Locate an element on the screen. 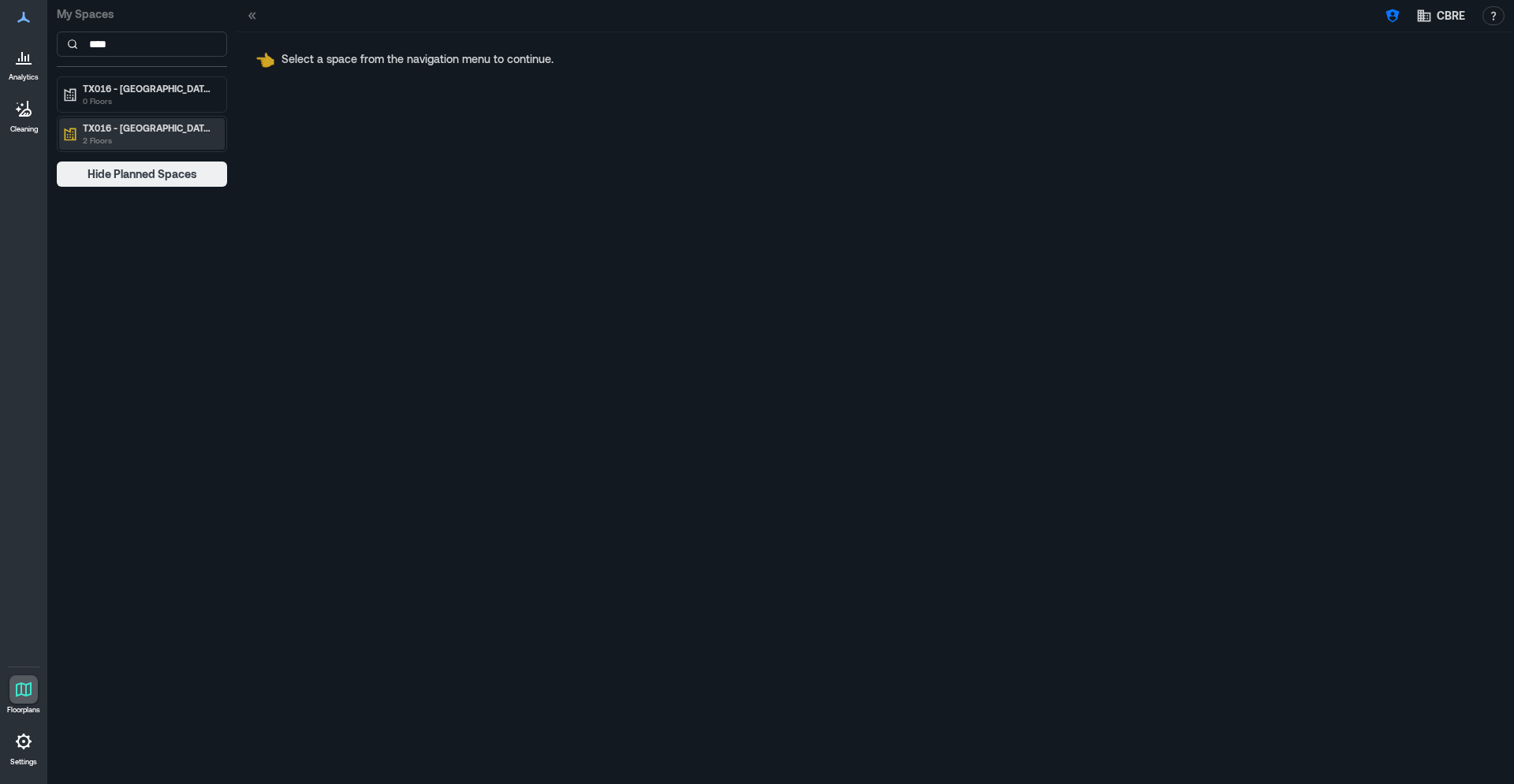  p: Cleaning is located at coordinates (24, 130).